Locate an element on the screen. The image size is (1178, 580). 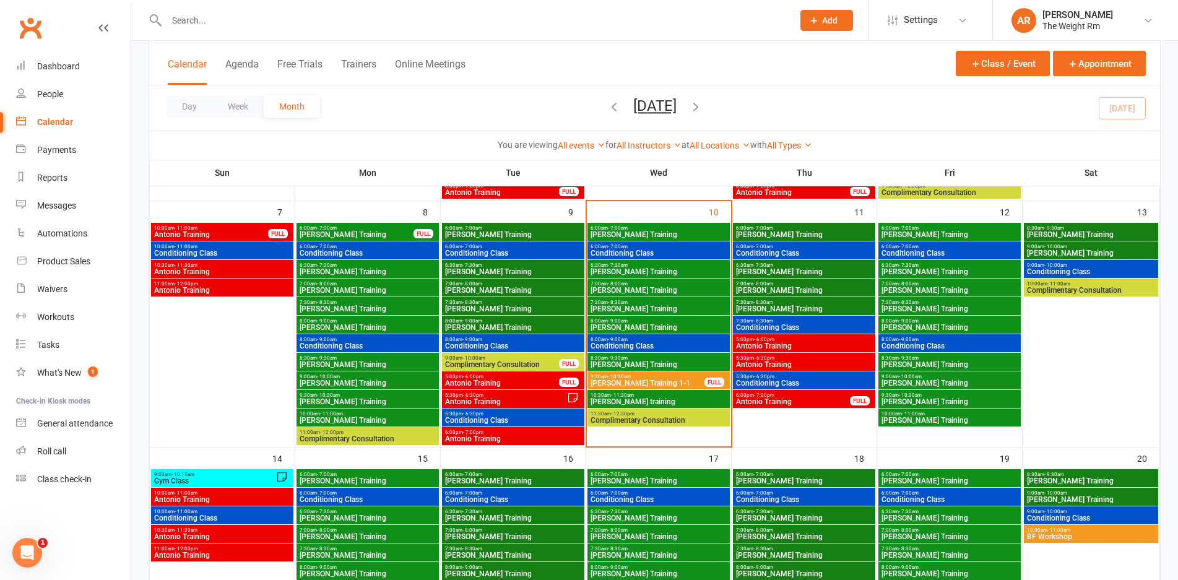
a: Roll call is located at coordinates (73, 451).